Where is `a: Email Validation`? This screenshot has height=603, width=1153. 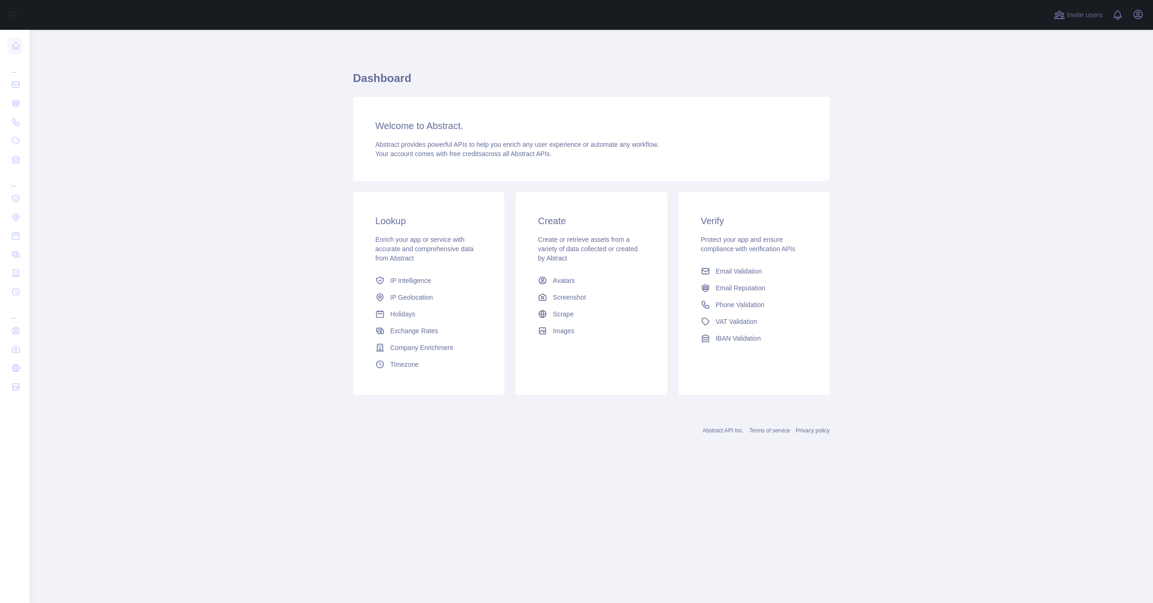
a: Email Validation is located at coordinates (754, 271).